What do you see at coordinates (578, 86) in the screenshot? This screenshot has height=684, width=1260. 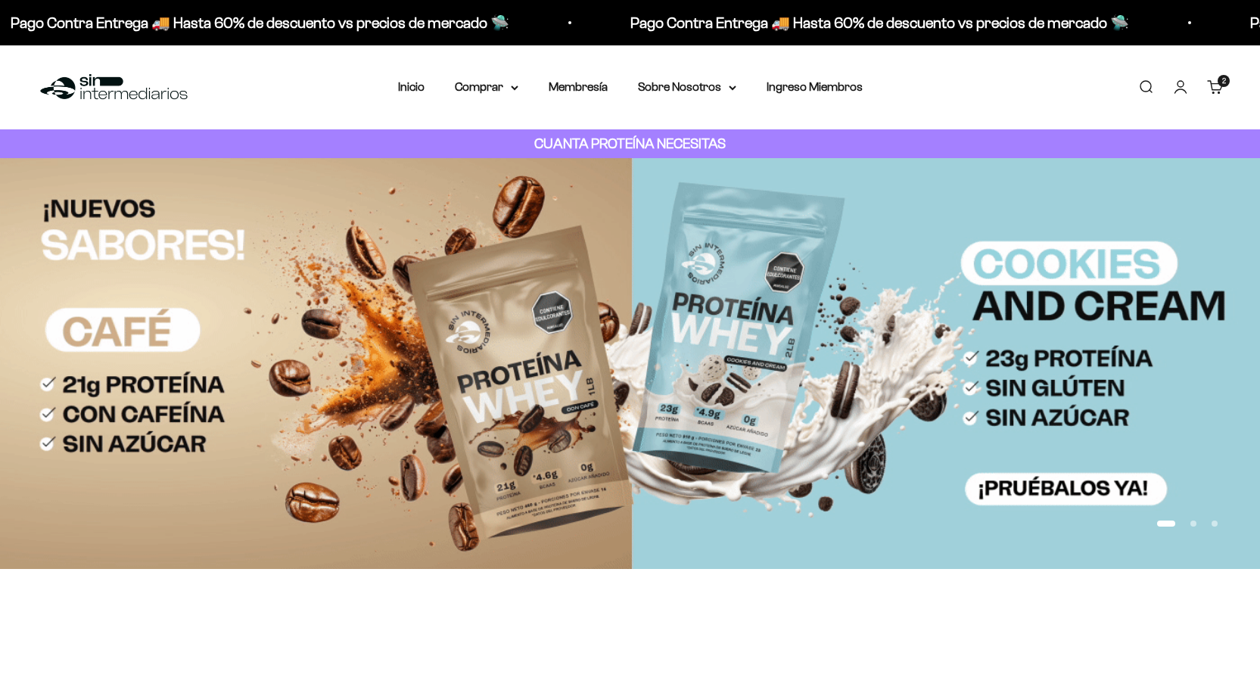 I see `a: Membresía` at bounding box center [578, 86].